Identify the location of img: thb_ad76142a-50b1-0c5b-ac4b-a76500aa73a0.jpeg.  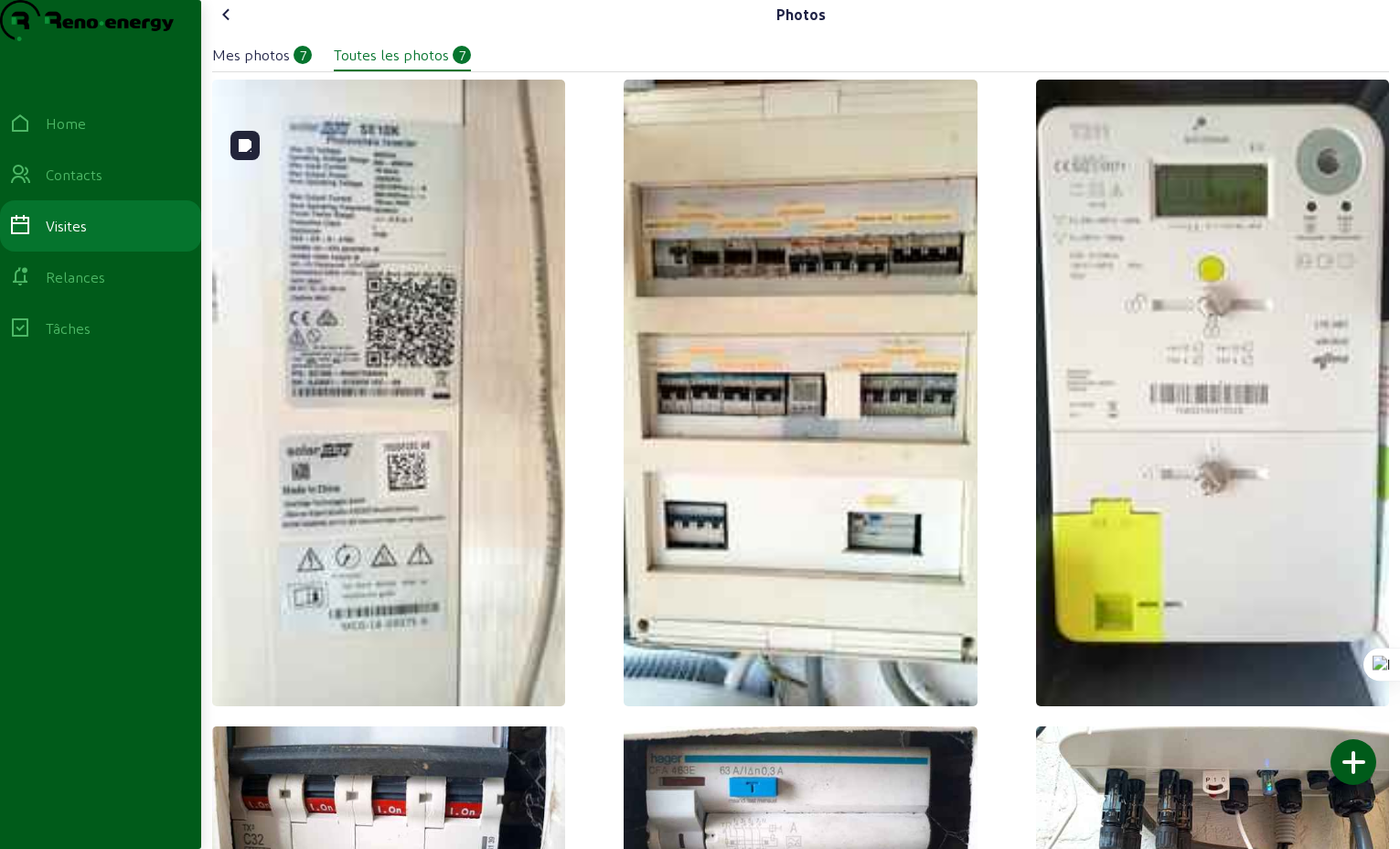
(389, 392).